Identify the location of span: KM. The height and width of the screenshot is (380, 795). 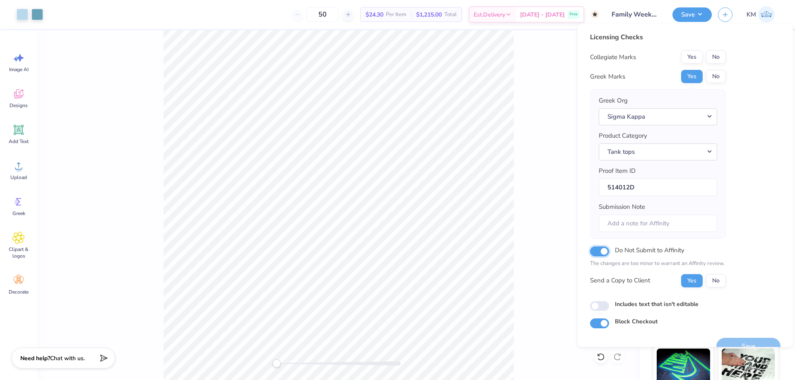
(751, 14).